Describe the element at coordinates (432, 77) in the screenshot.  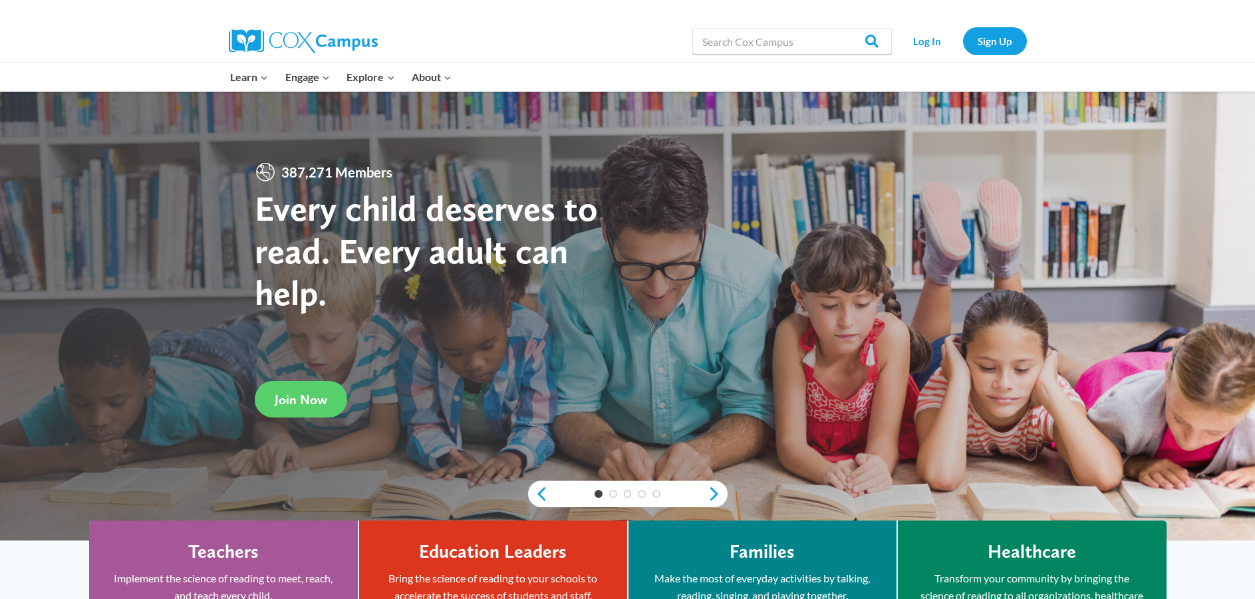
I see `span: About` at that location.